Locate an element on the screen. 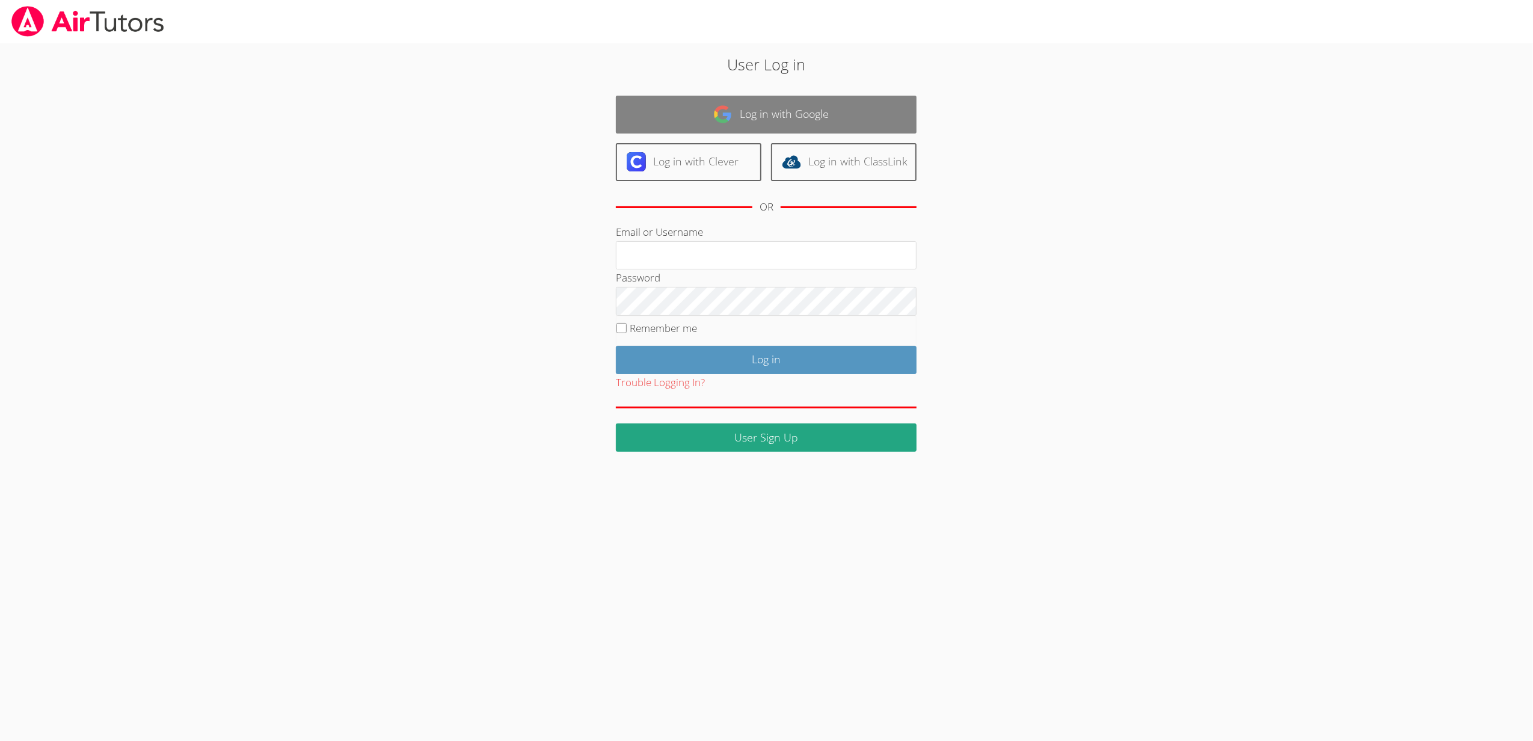 This screenshot has width=1533, height=741. a: Log in with Google is located at coordinates (766, 114).